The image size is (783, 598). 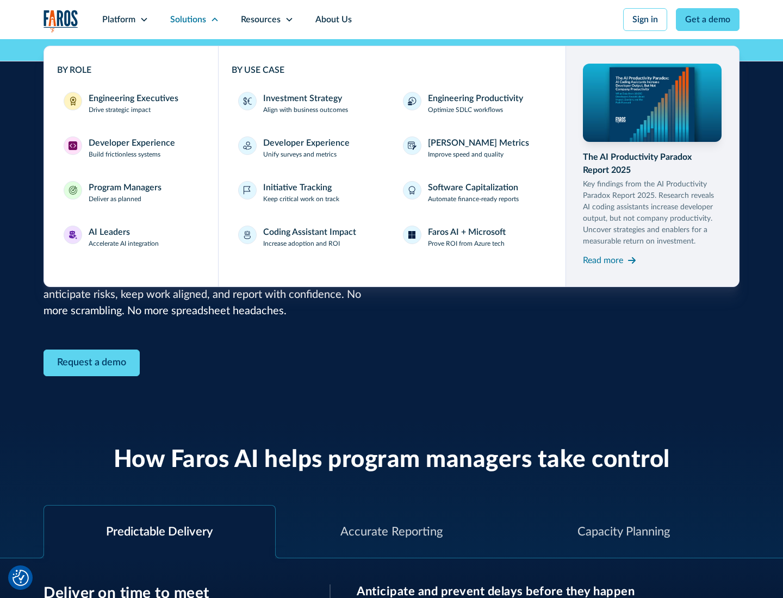 I want to click on div: Investment Strategy, so click(x=302, y=98).